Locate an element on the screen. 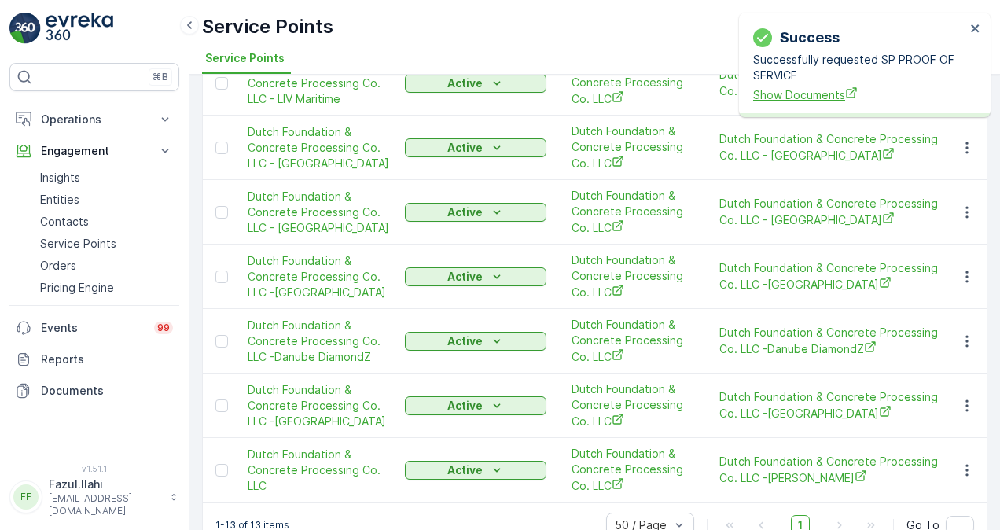 This screenshot has width=1000, height=530. p: Insights is located at coordinates (60, 178).